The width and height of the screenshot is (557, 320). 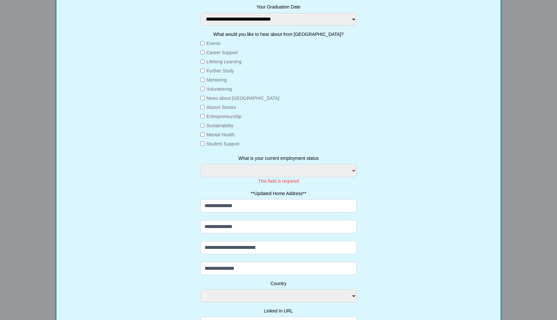 I want to click on label: What is your current employment status, so click(x=279, y=158).